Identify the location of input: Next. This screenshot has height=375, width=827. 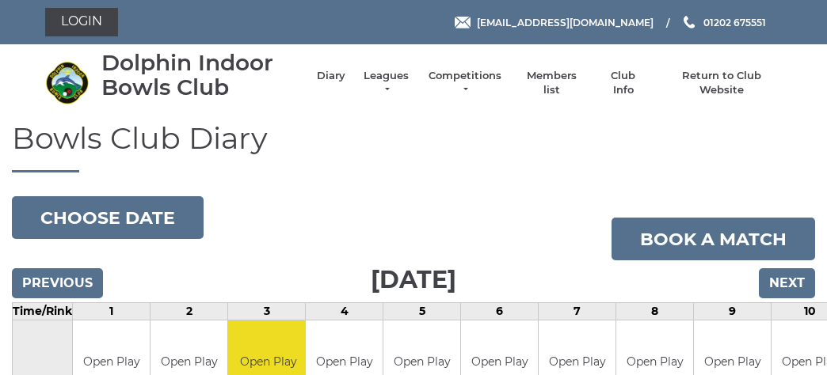
(786, 284).